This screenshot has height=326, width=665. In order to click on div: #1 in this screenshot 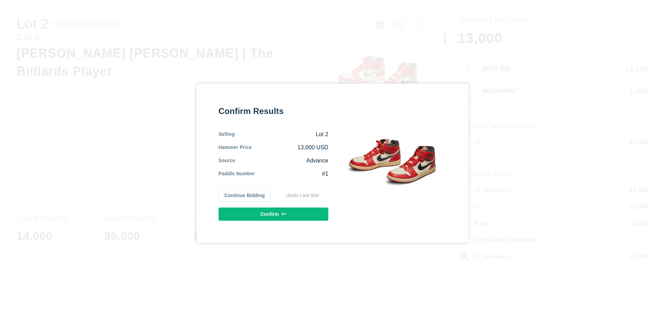, I will do `click(291, 174)`.